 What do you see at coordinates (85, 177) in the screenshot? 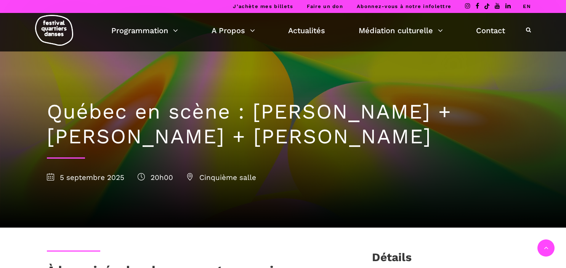
I see `span: 5 septembre 2025` at bounding box center [85, 177].